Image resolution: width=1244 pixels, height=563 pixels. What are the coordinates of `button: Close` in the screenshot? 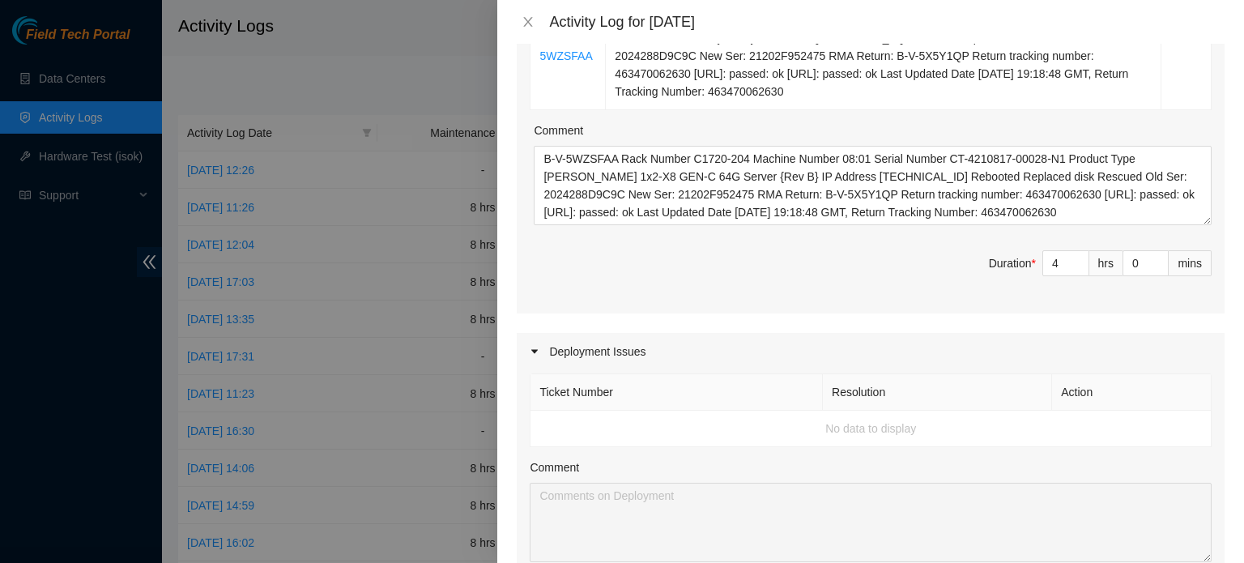 It's located at (528, 22).